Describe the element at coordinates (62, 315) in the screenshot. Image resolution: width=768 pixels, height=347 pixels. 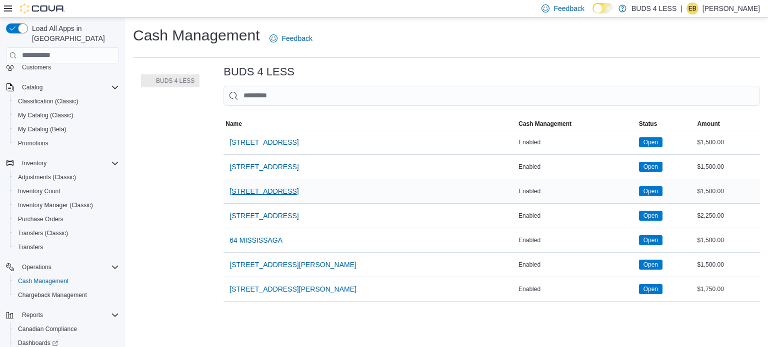
I see `button: Reports` at that location.